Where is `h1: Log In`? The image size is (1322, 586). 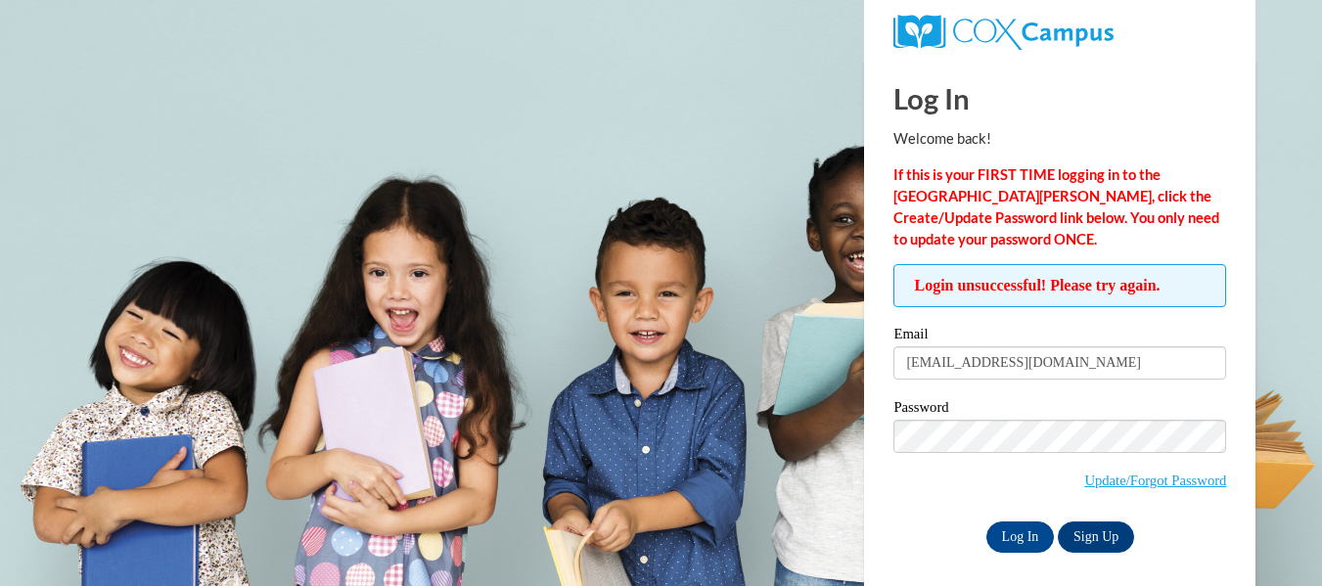 h1: Log In is located at coordinates (1059, 98).